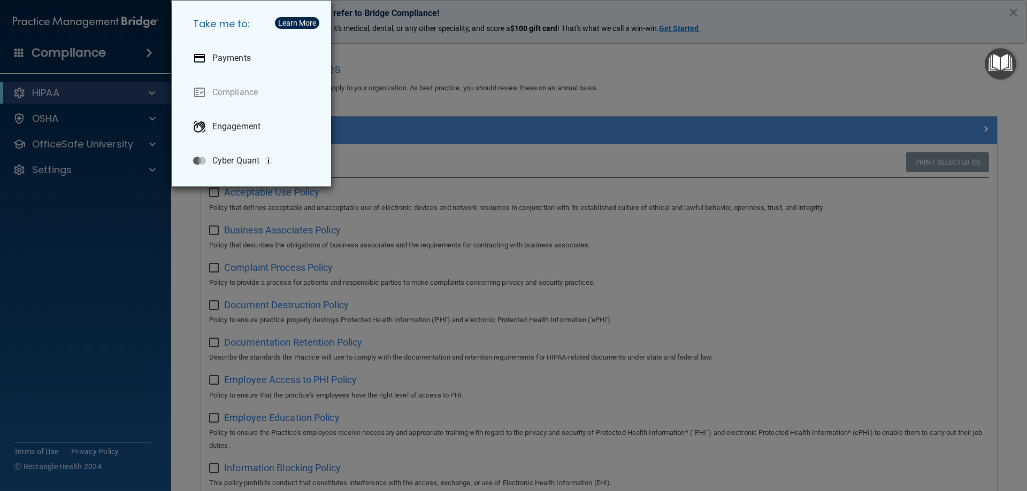 Image resolution: width=1027 pixels, height=491 pixels. Describe the element at coordinates (253, 127) in the screenshot. I see `a: Engagement` at that location.